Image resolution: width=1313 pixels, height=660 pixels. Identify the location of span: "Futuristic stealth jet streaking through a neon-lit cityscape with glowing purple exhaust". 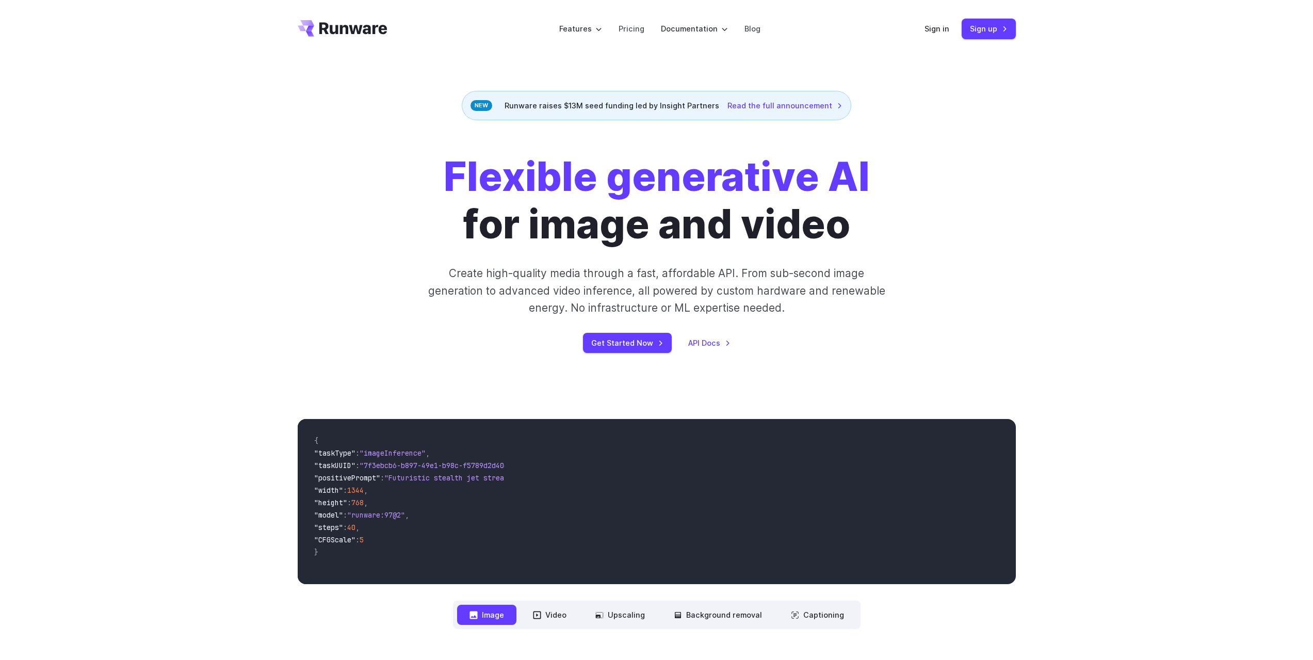
(572, 478).